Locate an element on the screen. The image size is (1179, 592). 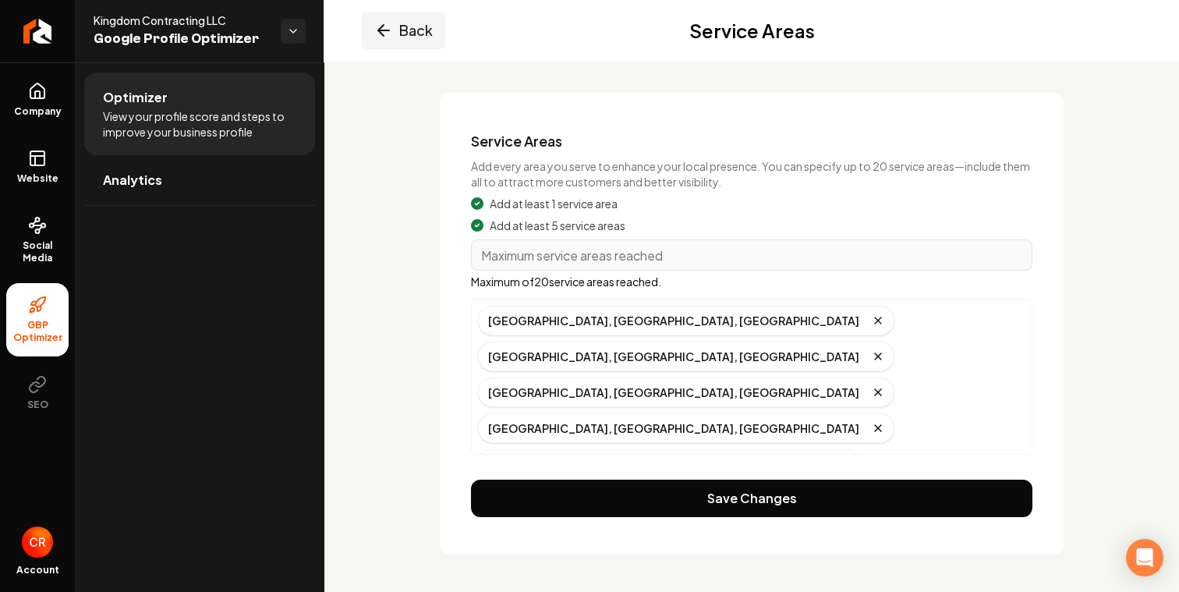
a: Analytics is located at coordinates (200, 180).